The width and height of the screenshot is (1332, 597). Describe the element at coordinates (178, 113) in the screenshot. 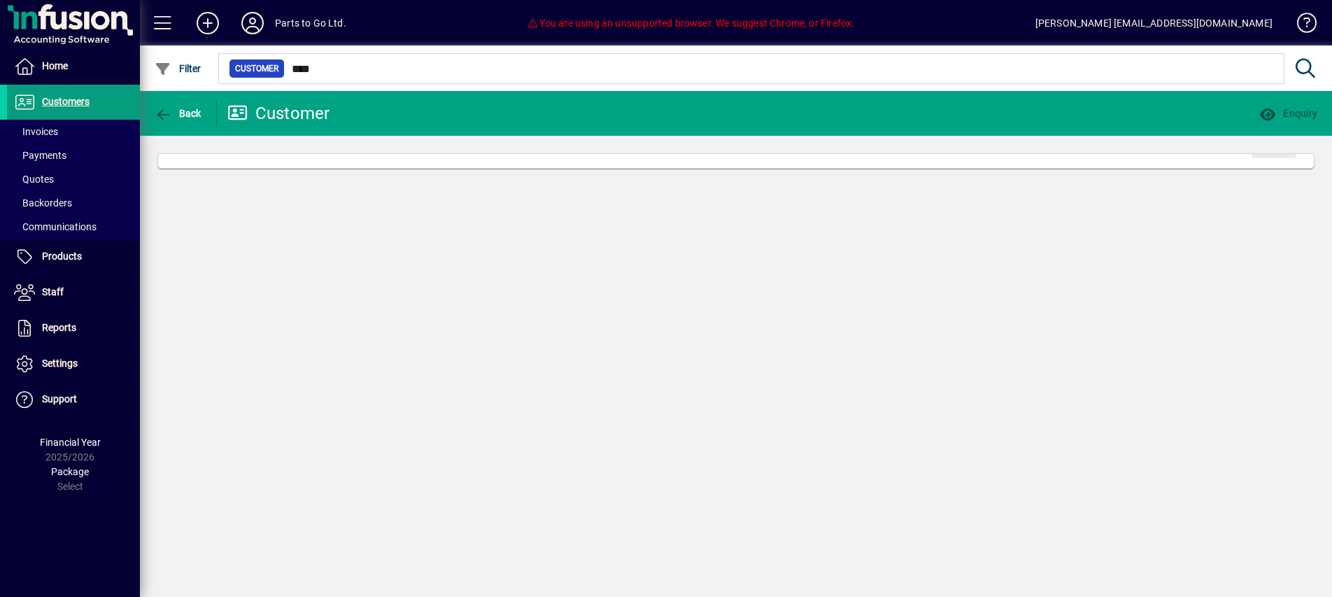

I see `app-page-header-button: Back` at that location.